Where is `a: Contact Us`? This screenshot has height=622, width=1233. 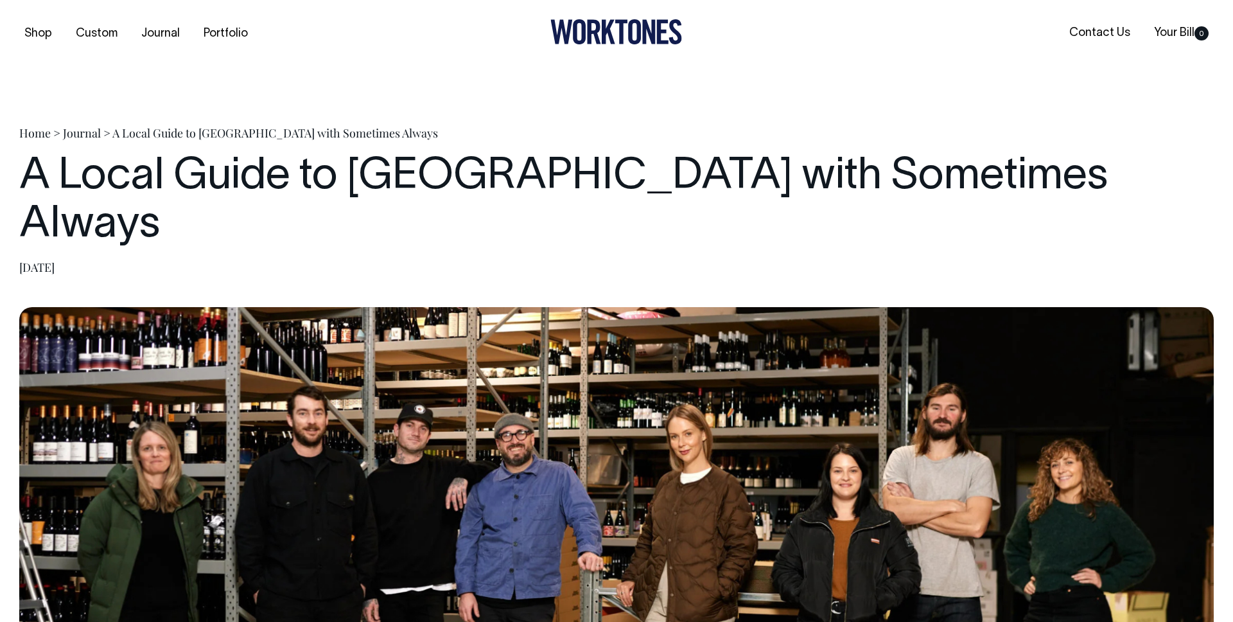
a: Contact Us is located at coordinates (1100, 33).